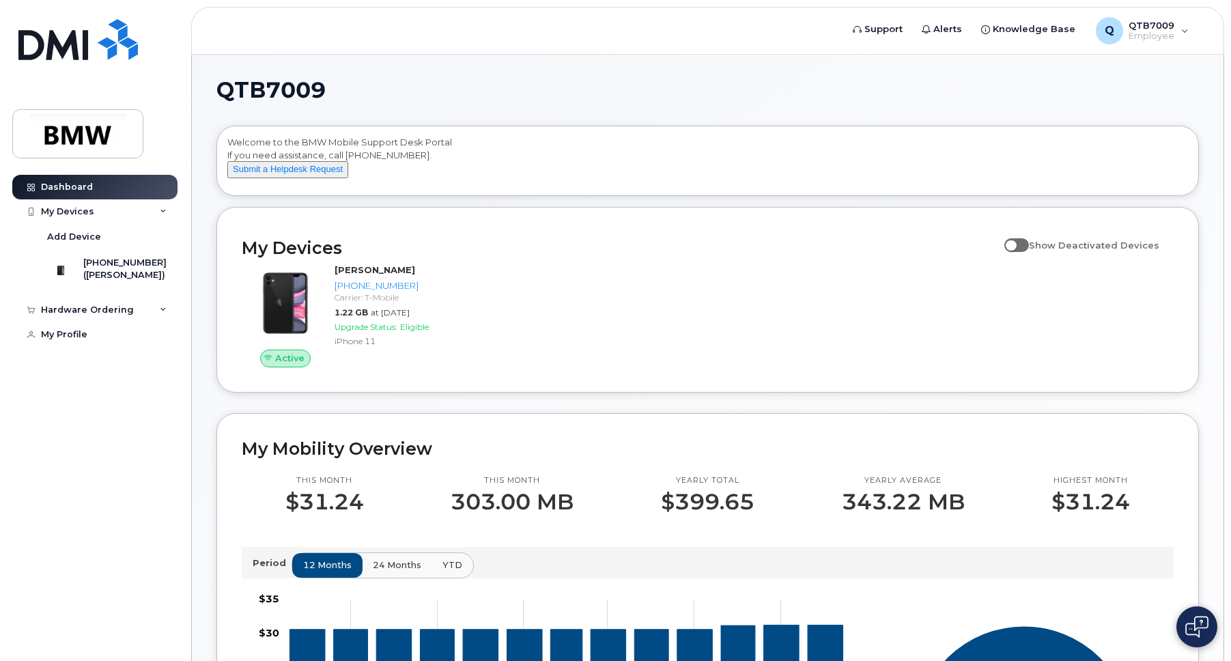 Image resolution: width=1231 pixels, height=661 pixels. I want to click on span: 1.22 GB, so click(351, 312).